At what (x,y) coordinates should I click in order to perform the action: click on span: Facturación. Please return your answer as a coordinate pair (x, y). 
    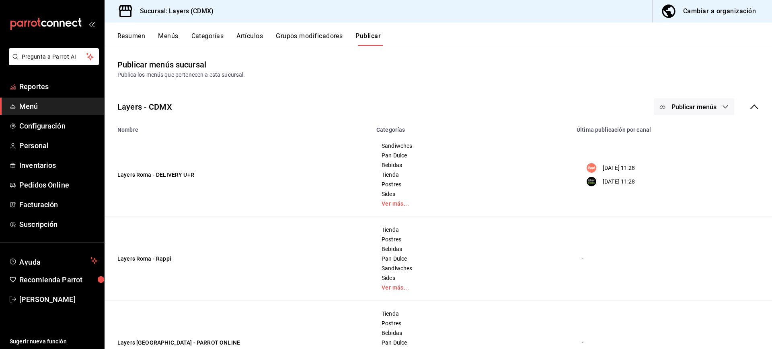
    Looking at the image, I should click on (58, 205).